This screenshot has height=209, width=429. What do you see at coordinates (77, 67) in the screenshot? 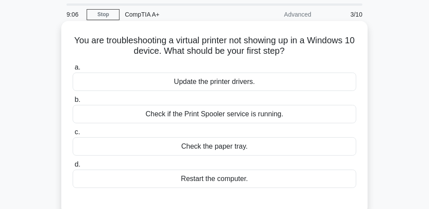
I see `span: a.` at bounding box center [77, 67].